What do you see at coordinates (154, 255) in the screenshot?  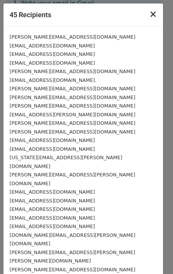 I see `div: 聊天小组件` at bounding box center [154, 255].